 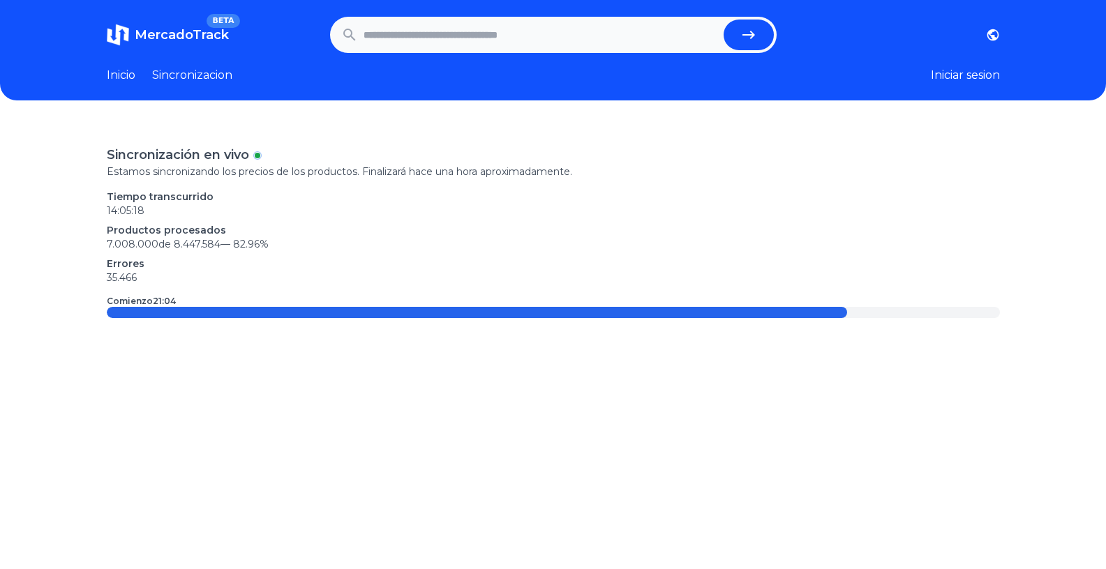 What do you see at coordinates (126, 211) in the screenshot?
I see `time: 14:05:18` at bounding box center [126, 211].